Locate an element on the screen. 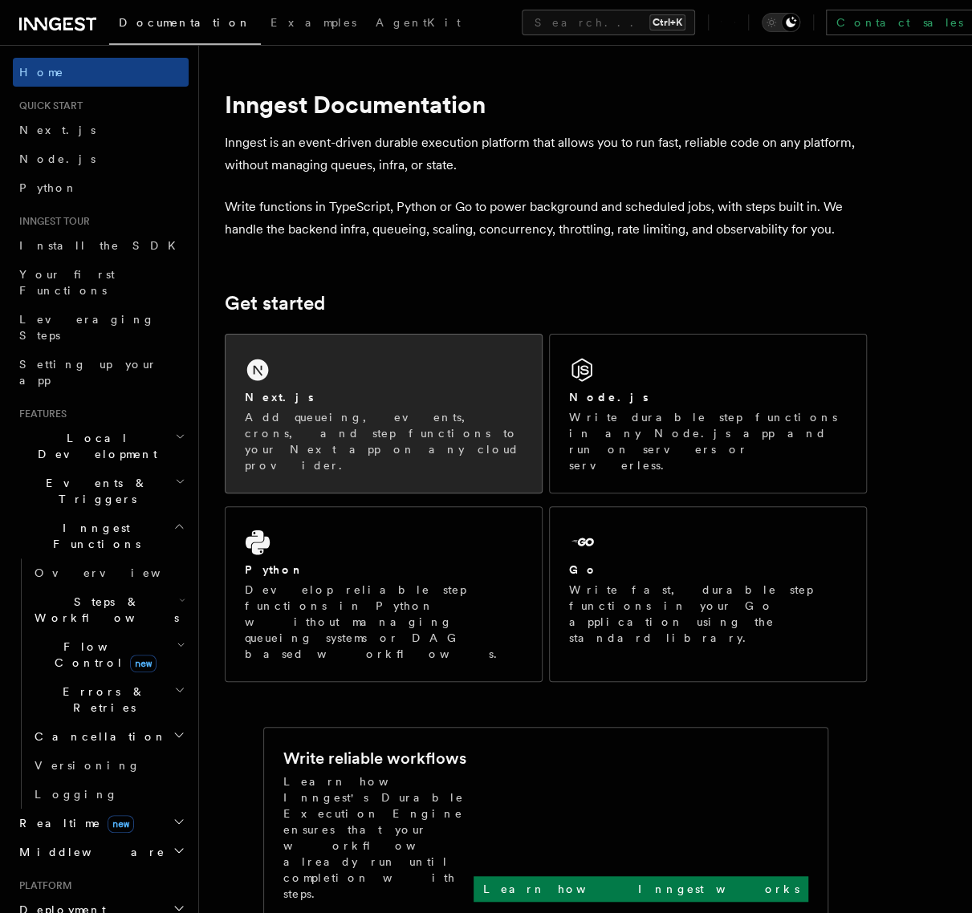 The height and width of the screenshot is (913, 972). button: Search...Ctrl+K is located at coordinates (608, 22).